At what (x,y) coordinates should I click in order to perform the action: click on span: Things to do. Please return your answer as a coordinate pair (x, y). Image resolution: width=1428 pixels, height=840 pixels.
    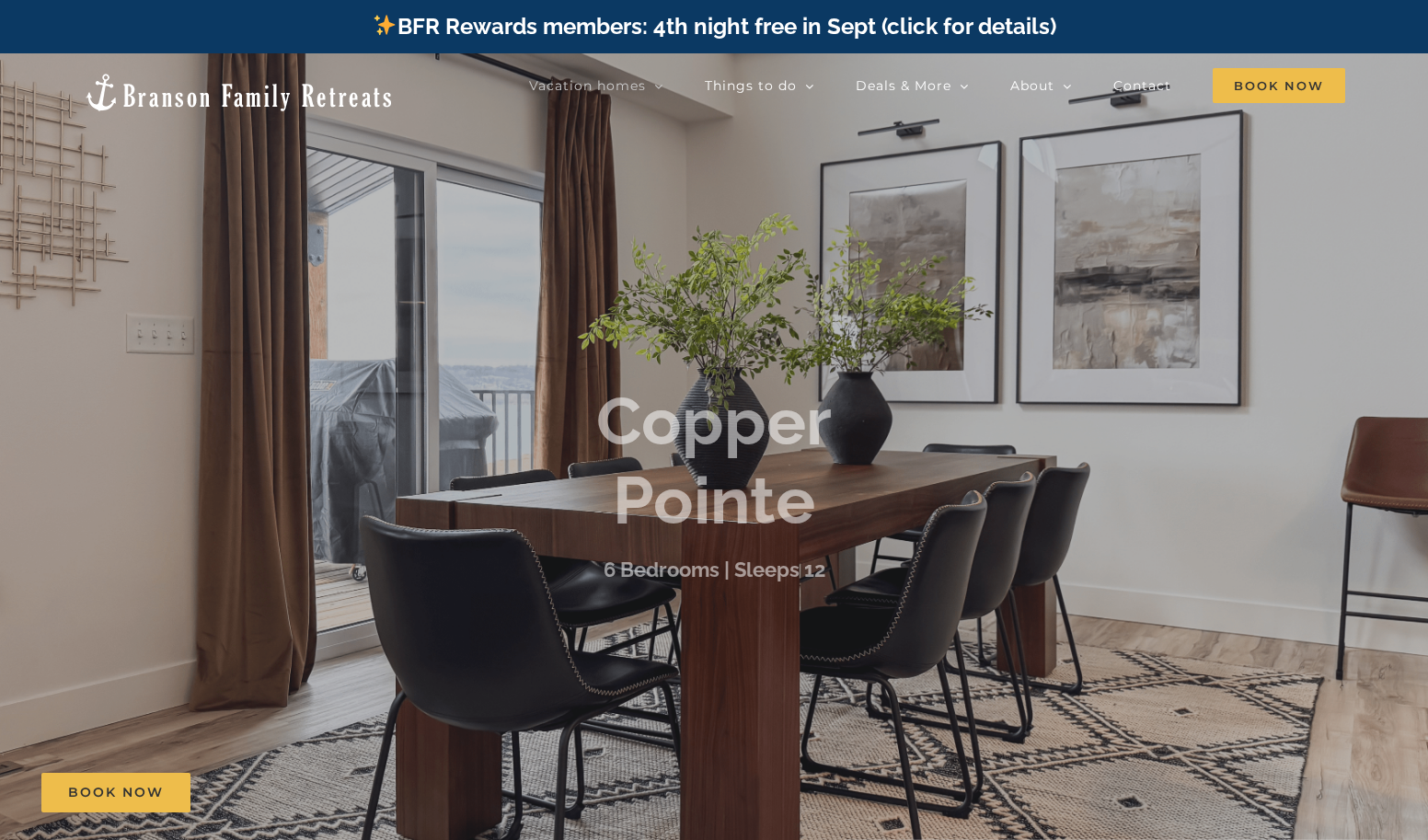
    Looking at the image, I should click on (750, 85).